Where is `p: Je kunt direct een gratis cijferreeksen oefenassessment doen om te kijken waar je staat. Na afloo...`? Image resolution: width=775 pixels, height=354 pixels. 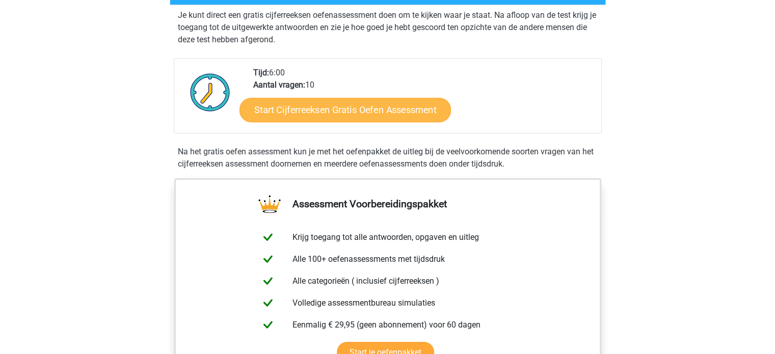 p: Je kunt direct een gratis cijferreeksen oefenassessment doen om te kijken waar je staat. Na afloo... is located at coordinates (388, 28).